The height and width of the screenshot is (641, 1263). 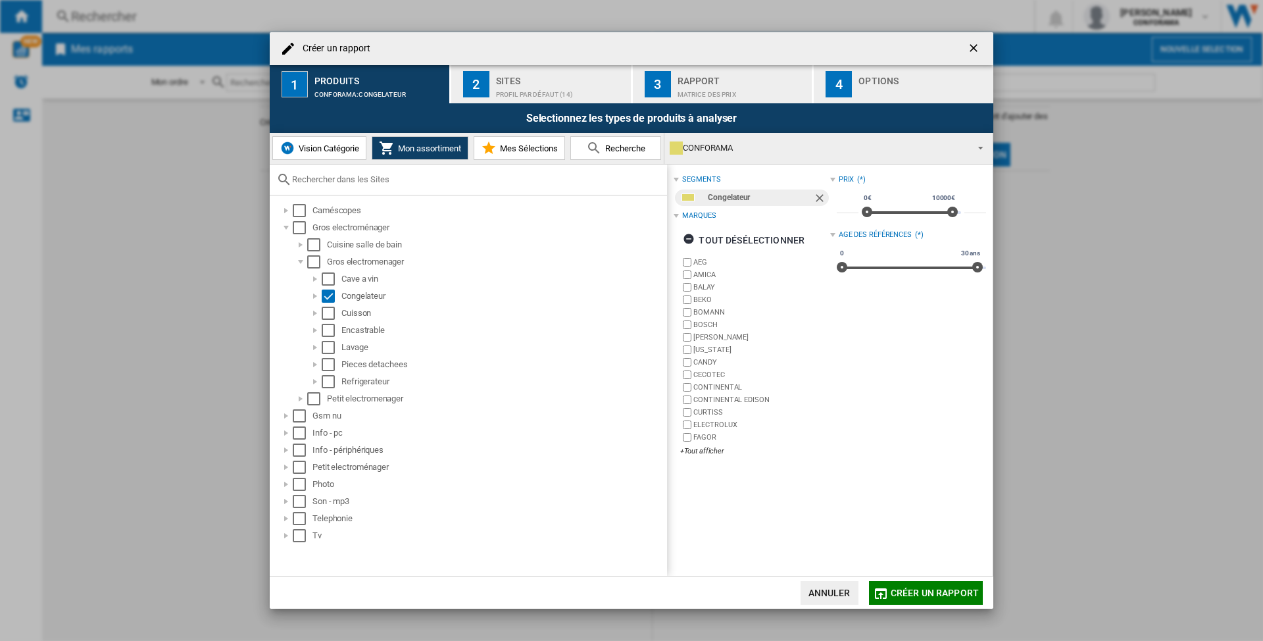 What do you see at coordinates (761, 424) in the screenshot?
I see `label: ELECTROLUX` at bounding box center [761, 424].